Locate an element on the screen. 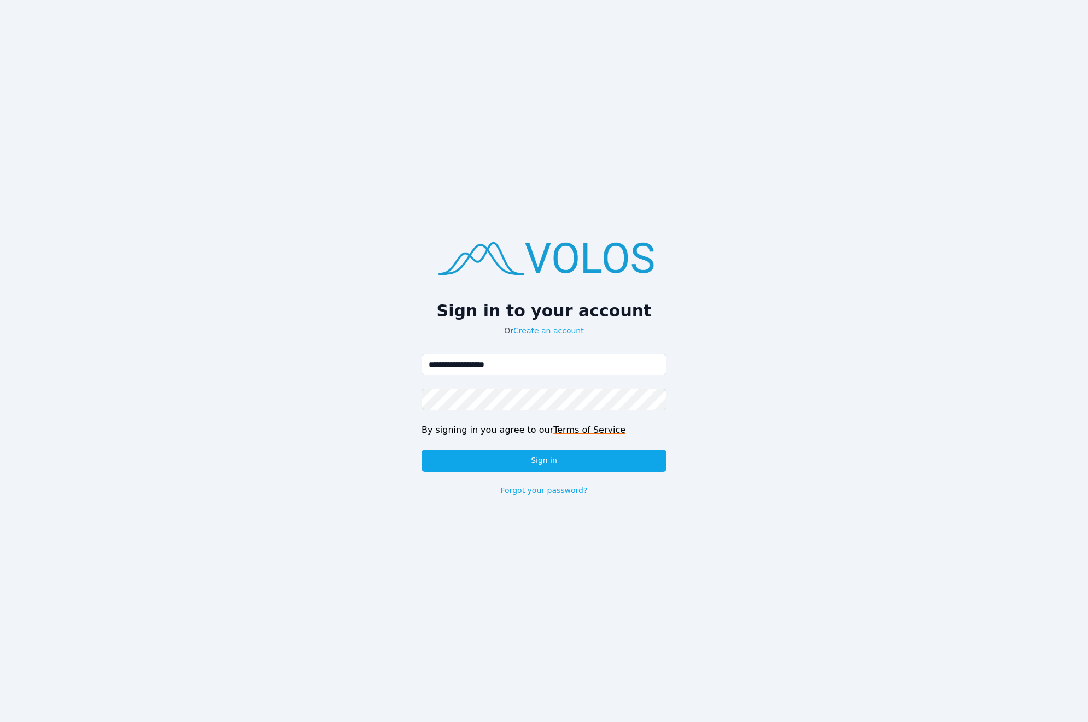  a: Forgot your password? is located at coordinates (544, 491).